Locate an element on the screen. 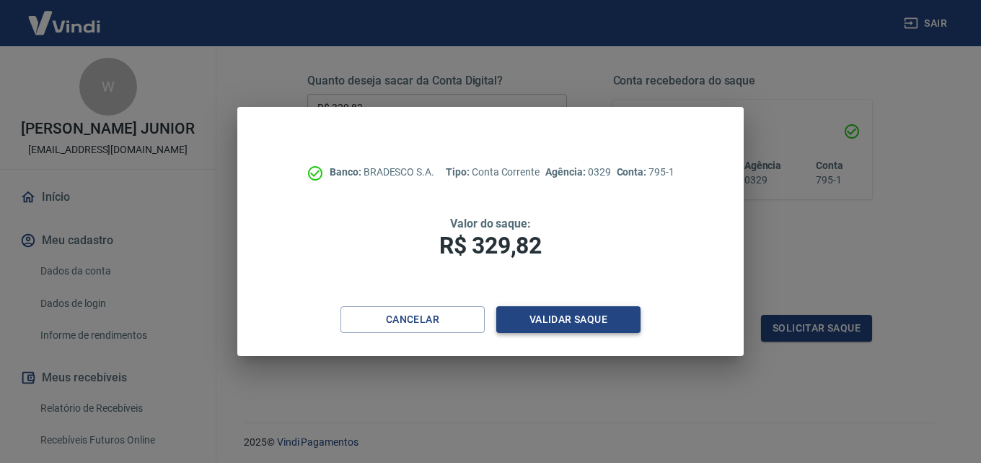 This screenshot has width=981, height=463. span: R$ 329,82 is located at coordinates (491, 245).